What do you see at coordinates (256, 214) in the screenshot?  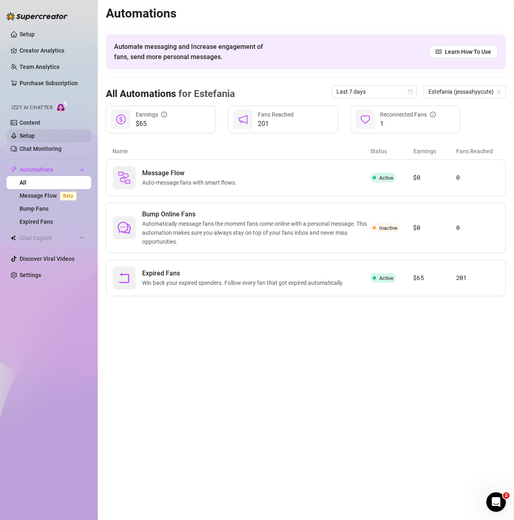 I see `span: Bump Online Fans` at bounding box center [256, 214].